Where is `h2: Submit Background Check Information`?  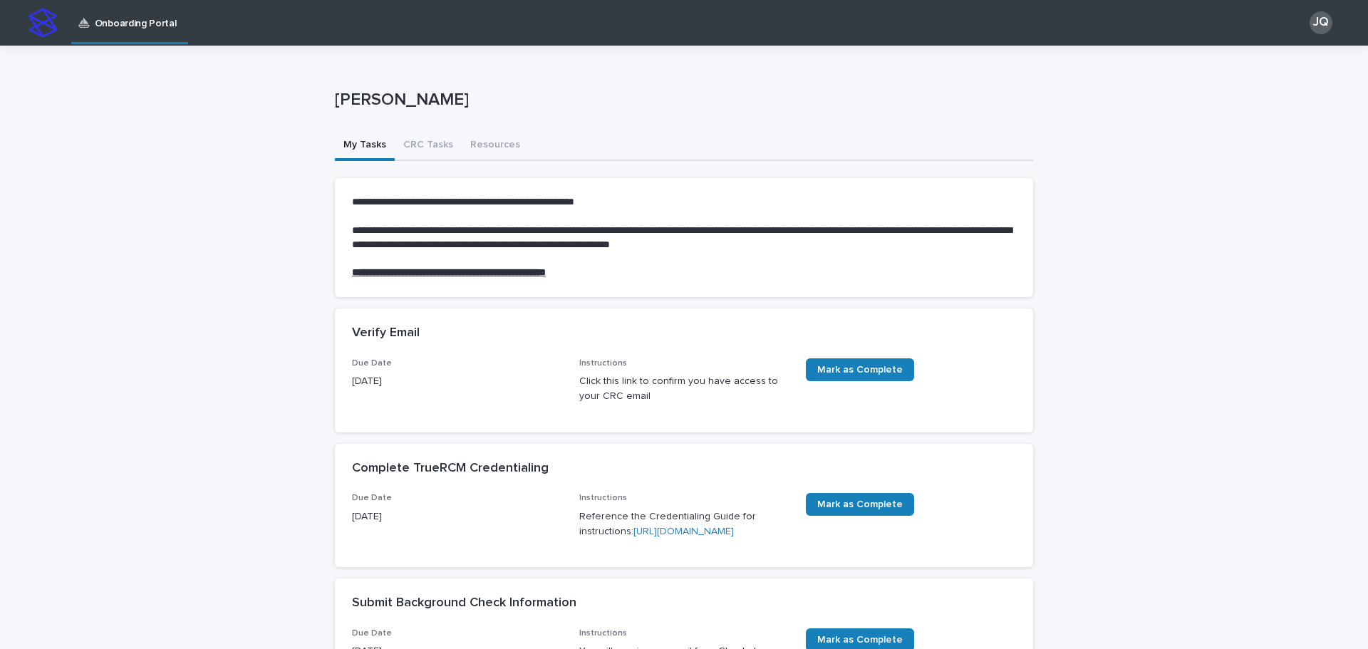
h2: Submit Background Check Information is located at coordinates (464, 603).